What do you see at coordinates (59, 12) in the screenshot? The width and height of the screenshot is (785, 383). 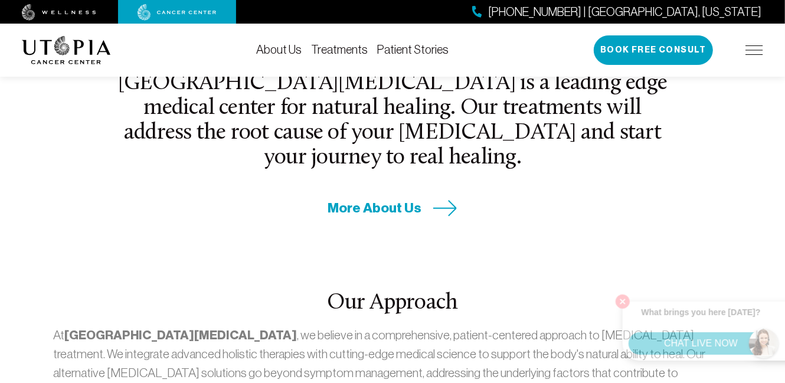 I see `img: wellness` at bounding box center [59, 12].